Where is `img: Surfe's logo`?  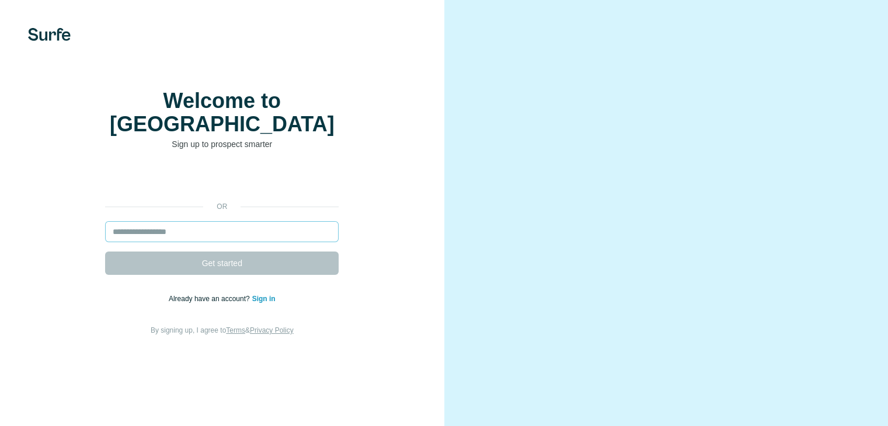 img: Surfe's logo is located at coordinates (49, 34).